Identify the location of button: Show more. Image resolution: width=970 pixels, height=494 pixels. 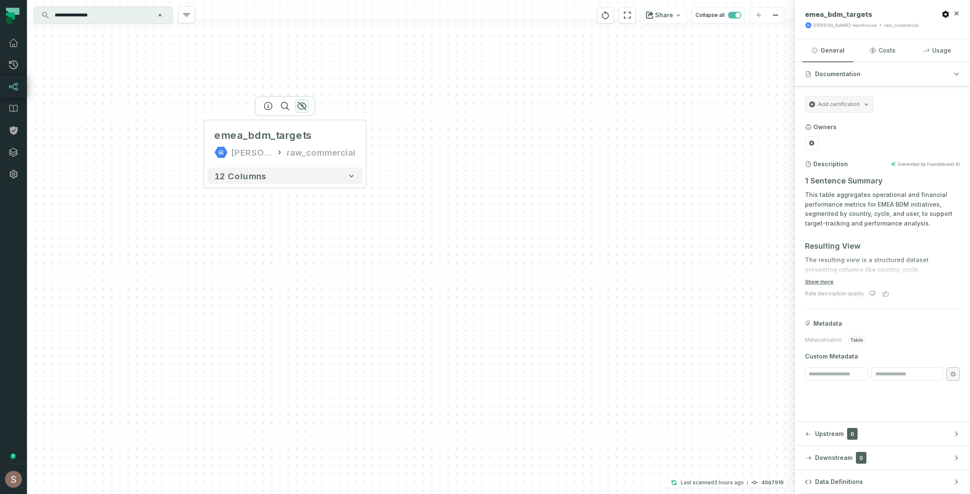
(820, 282).